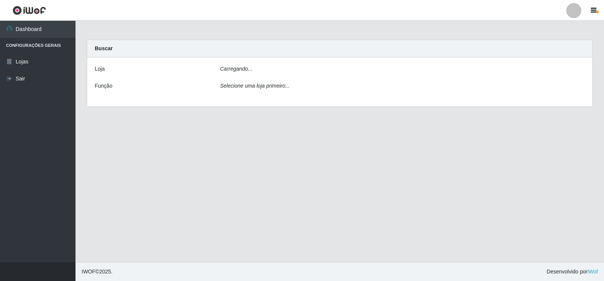 This screenshot has height=281, width=604. Describe the element at coordinates (100, 69) in the screenshot. I see `label: Loja` at that location.